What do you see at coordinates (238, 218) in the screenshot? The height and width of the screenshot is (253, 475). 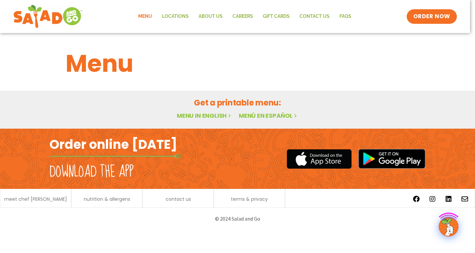 I see `p: © 2024 Salad and Go` at bounding box center [238, 218].